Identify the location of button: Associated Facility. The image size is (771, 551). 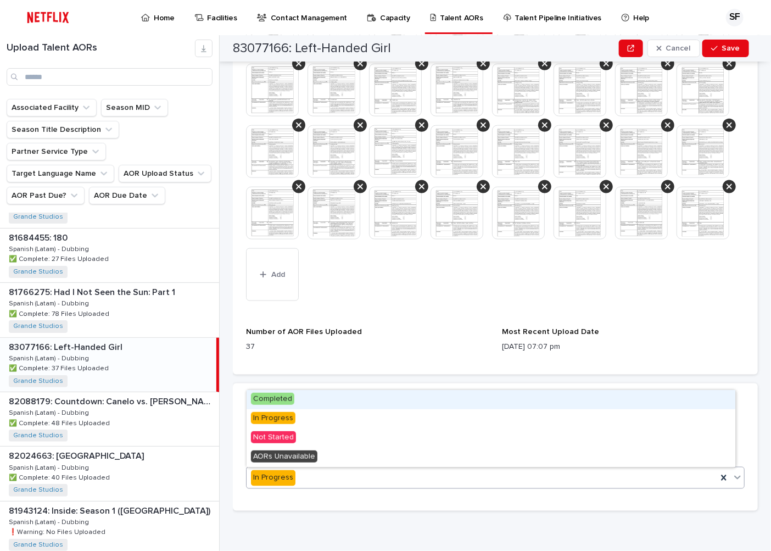
(52, 108).